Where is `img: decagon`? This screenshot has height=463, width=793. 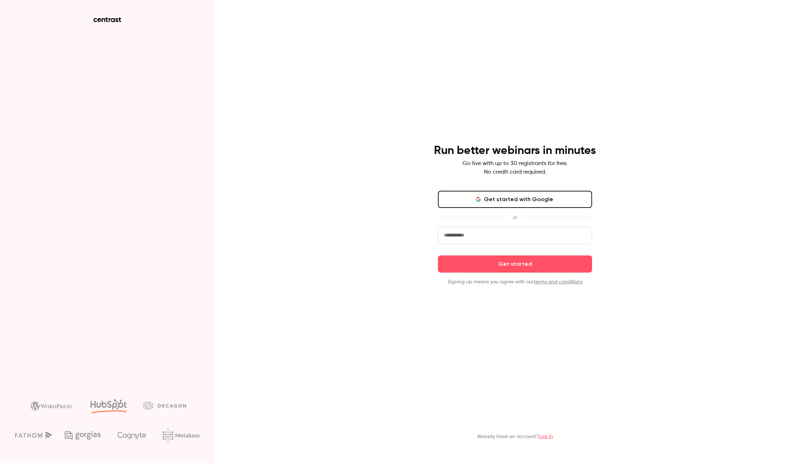
img: decagon is located at coordinates (165, 405).